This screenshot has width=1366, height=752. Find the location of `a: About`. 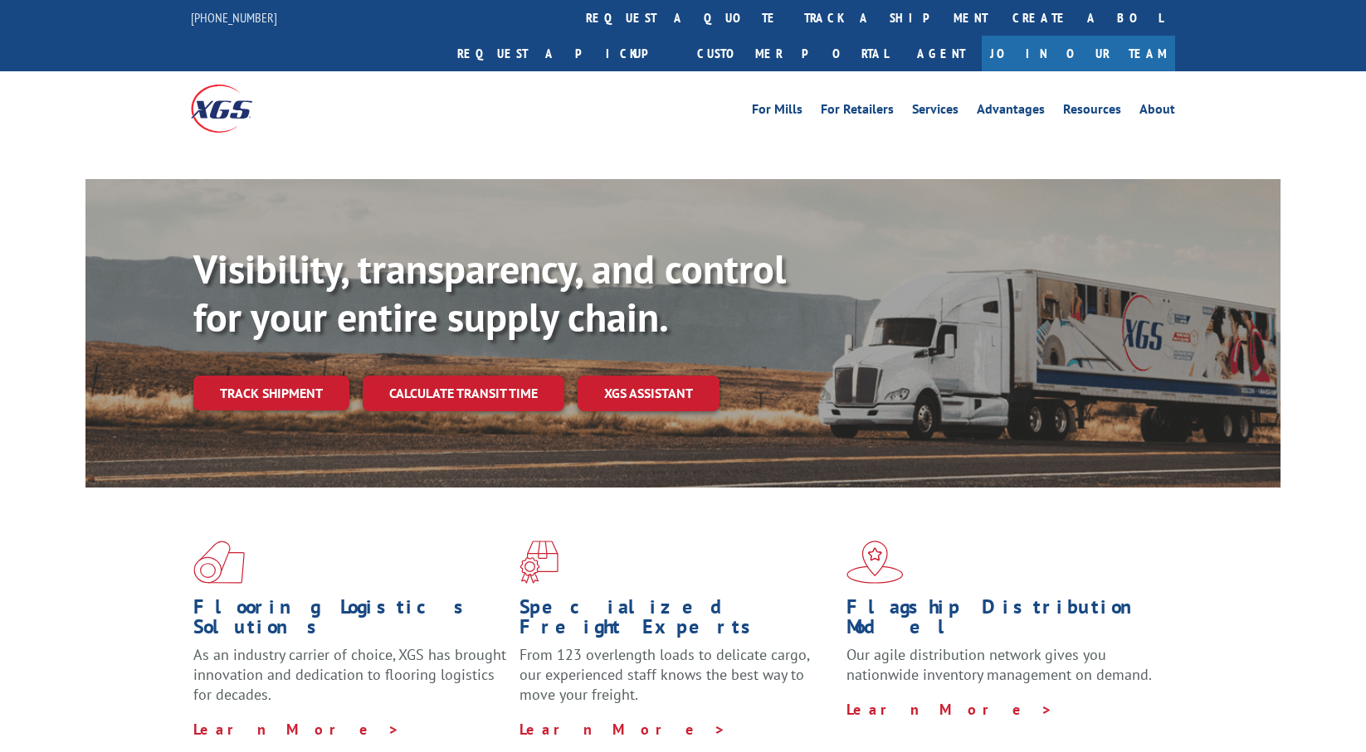

a: About is located at coordinates (1156, 112).